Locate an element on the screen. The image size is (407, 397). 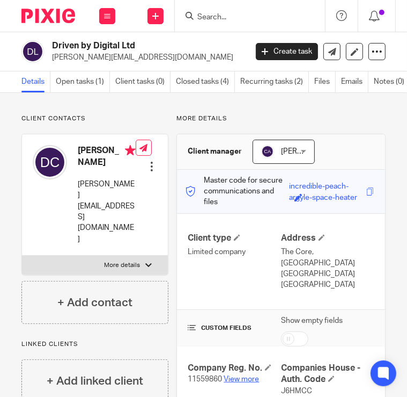
p: Limited company is located at coordinates (235, 252).